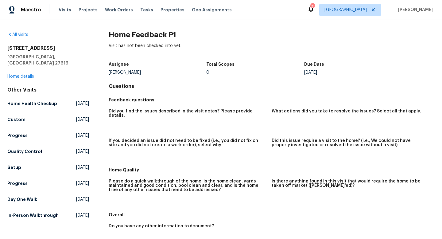 The image size is (442, 239). What do you see at coordinates (220, 64) in the screenshot?
I see `h5: Total Scopes` at bounding box center [220, 64].